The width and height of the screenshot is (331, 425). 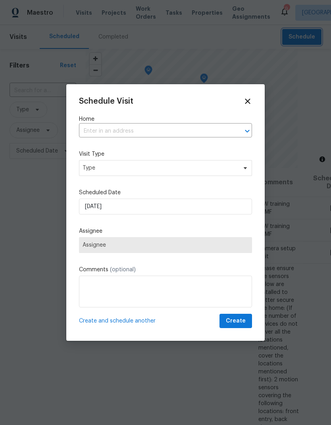 What do you see at coordinates (154, 131) in the screenshot?
I see `input: Enter in an address` at bounding box center [154, 131].